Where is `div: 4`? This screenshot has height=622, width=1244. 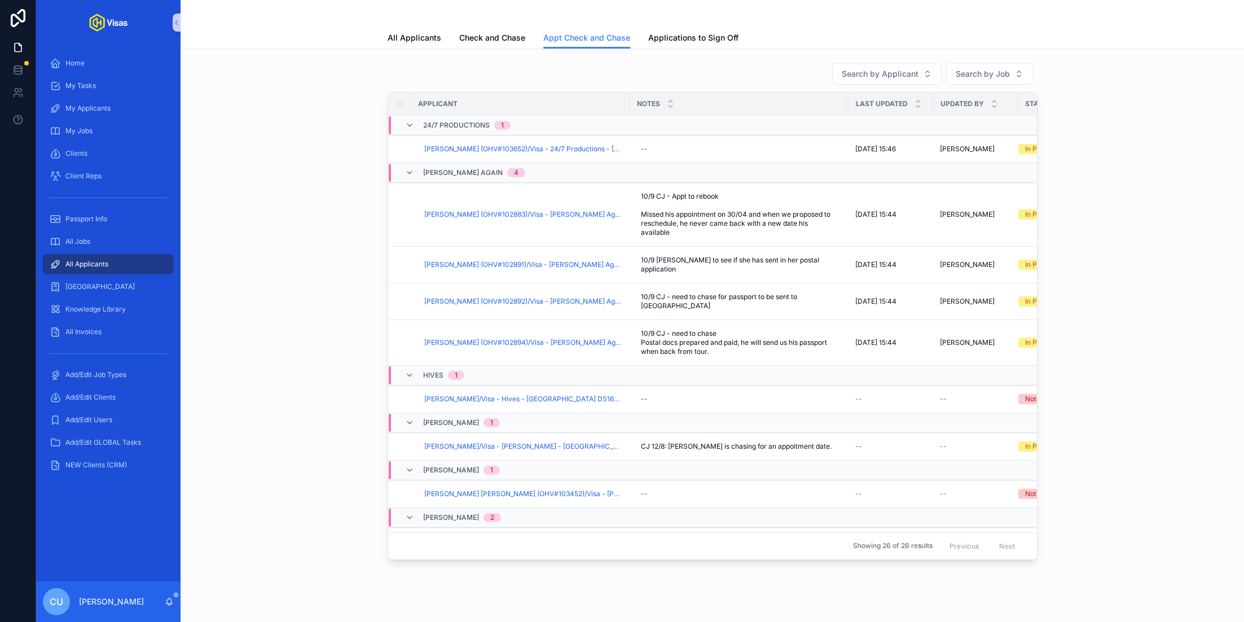
div: 4 is located at coordinates (516, 173).